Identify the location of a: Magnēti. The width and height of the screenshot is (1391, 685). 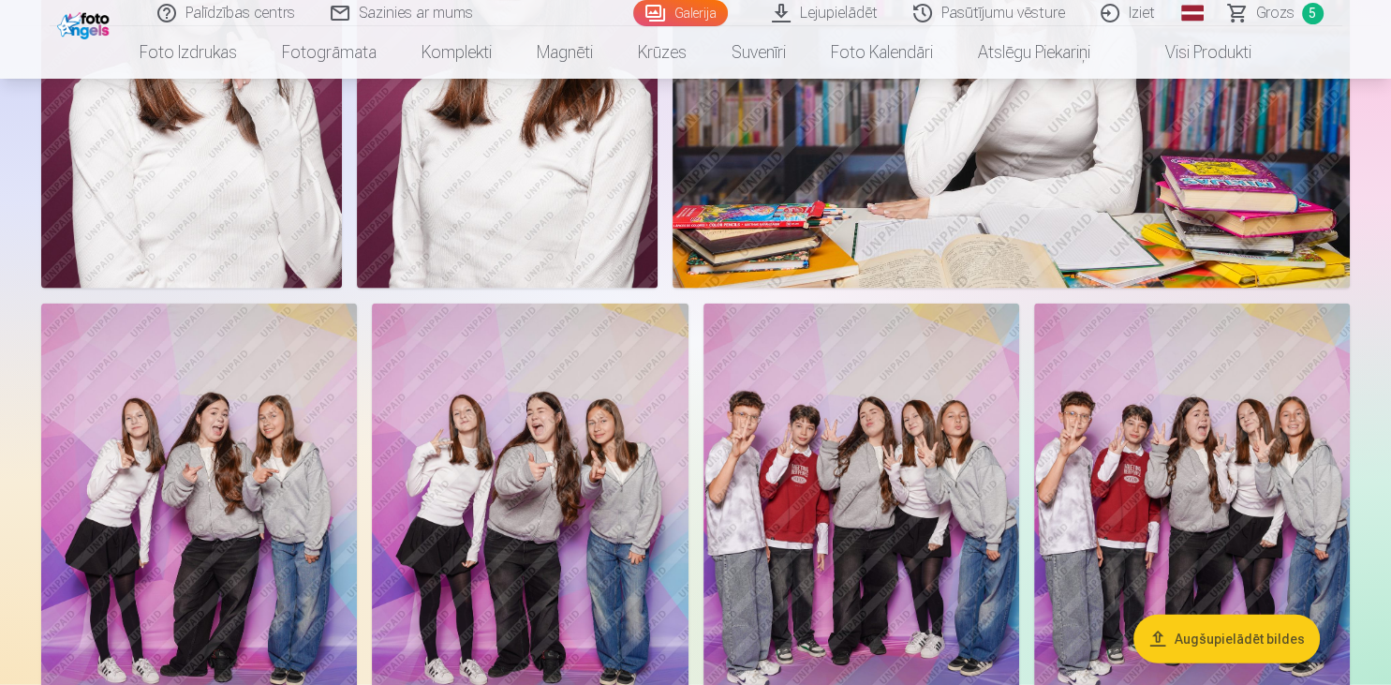
(565, 52).